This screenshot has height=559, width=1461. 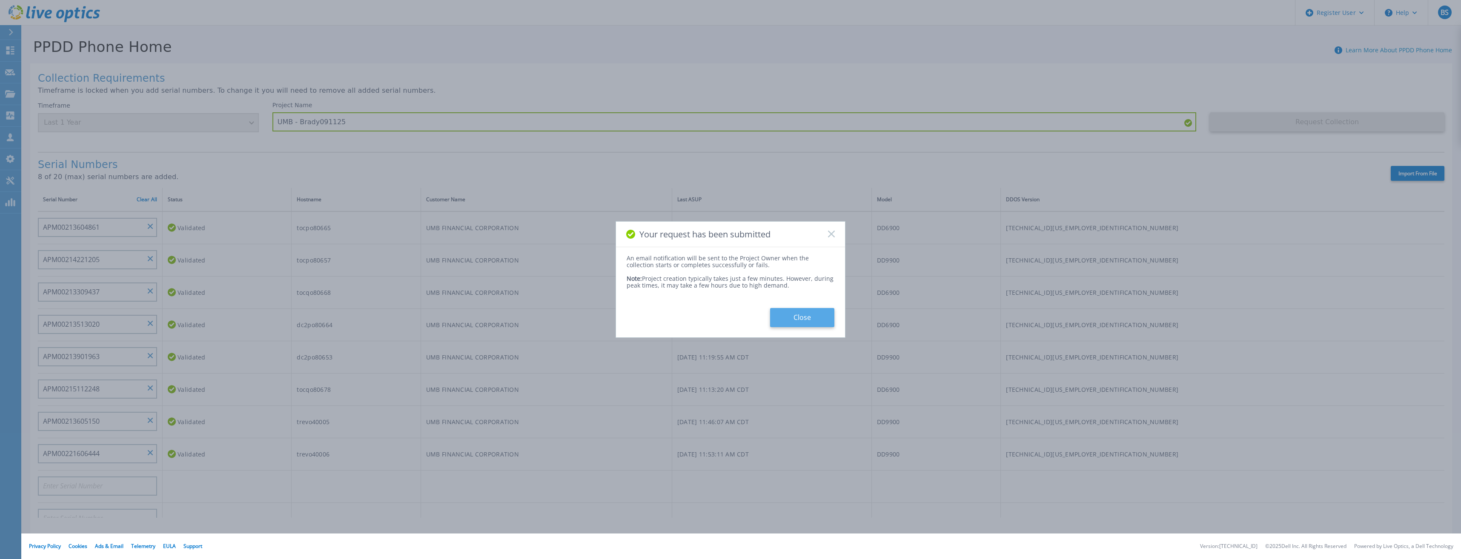 What do you see at coordinates (169, 546) in the screenshot?
I see `a: EULA` at bounding box center [169, 546].